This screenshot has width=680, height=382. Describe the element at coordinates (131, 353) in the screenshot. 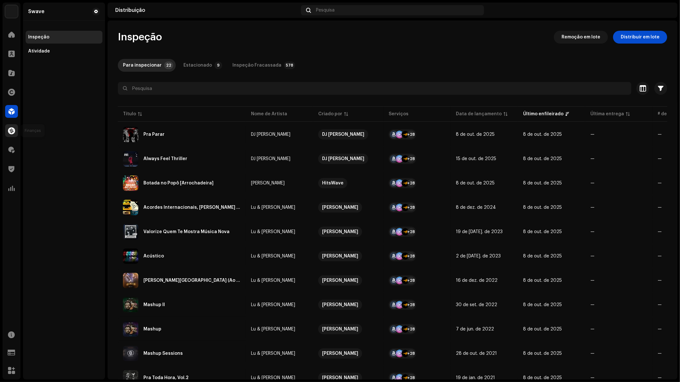

I see `img: 49de1db3-edba-4435-b38d-4bd2ccc32871` at that location.